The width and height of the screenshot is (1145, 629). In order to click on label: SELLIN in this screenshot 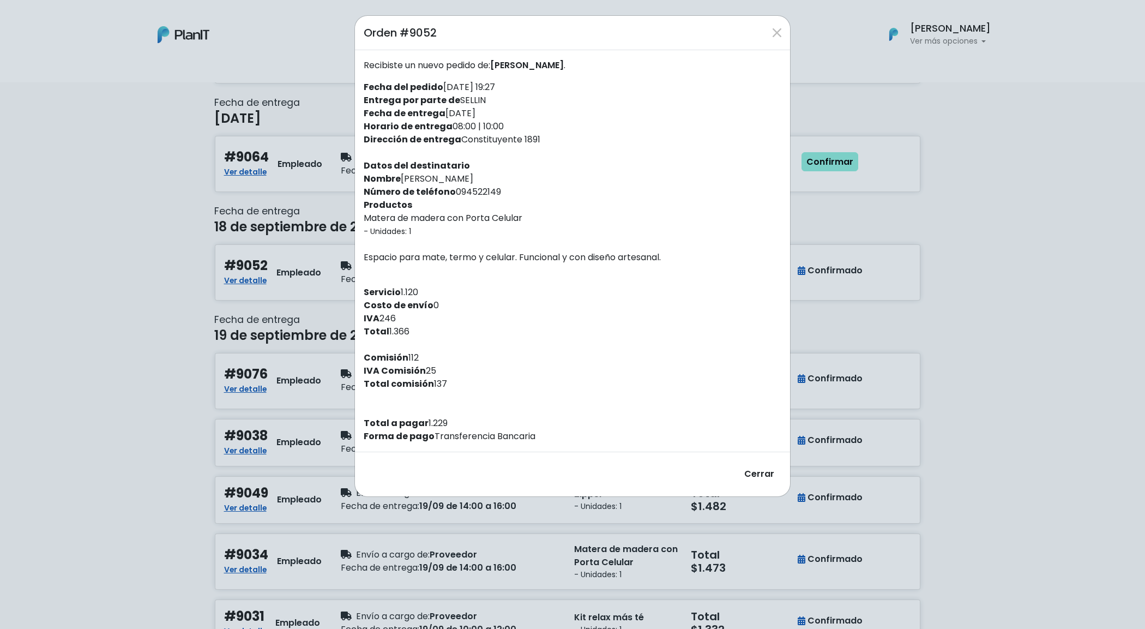, I will do `click(425, 100)`.